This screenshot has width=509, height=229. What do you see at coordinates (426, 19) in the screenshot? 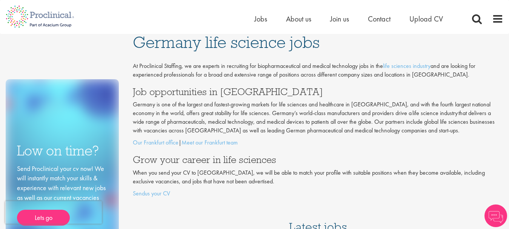
I see `span: Upload CV` at bounding box center [426, 19].